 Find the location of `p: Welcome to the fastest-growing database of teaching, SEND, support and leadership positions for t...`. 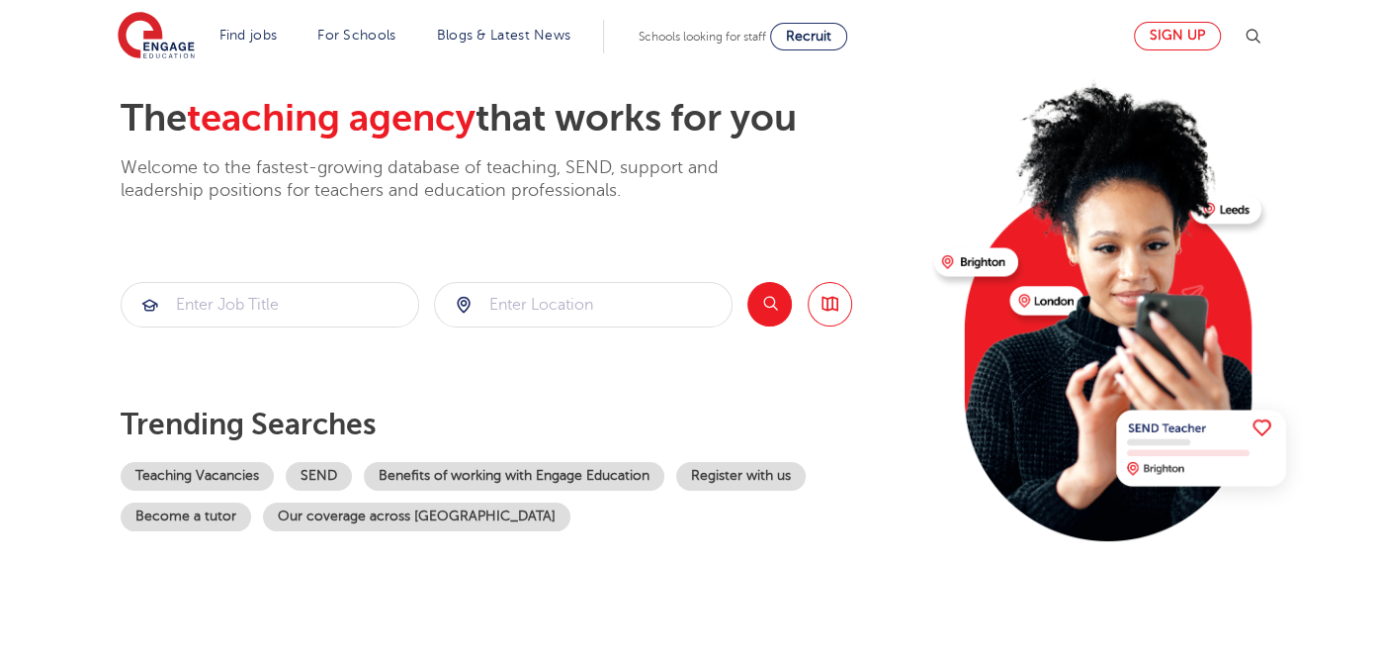

p: Welcome to the fastest-growing database of teaching, SEND, support and leadership positions for t... is located at coordinates (447, 179).